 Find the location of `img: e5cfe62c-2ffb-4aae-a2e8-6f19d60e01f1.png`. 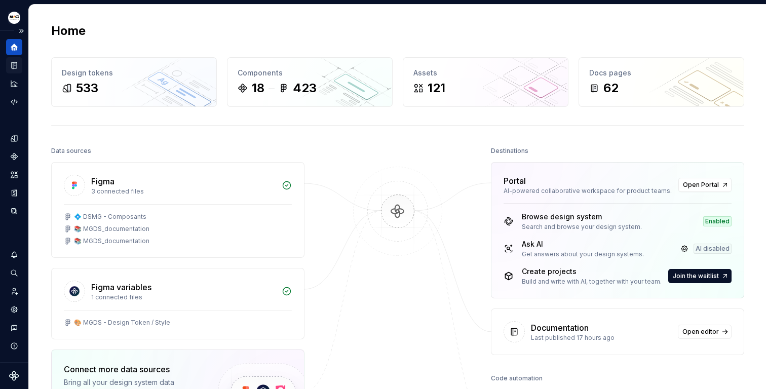

img: e5cfe62c-2ffb-4aae-a2e8-6f19d60e01f1.png is located at coordinates (14, 18).